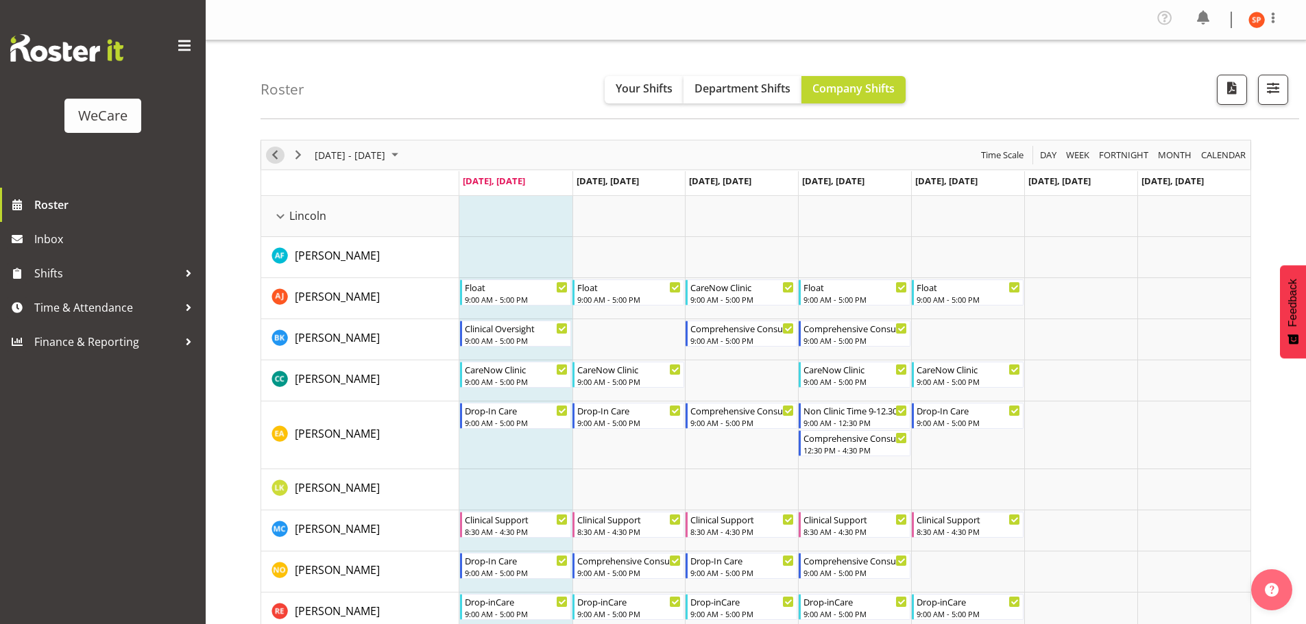 Image resolution: width=1306 pixels, height=624 pixels. I want to click on span: Day, so click(1048, 155).